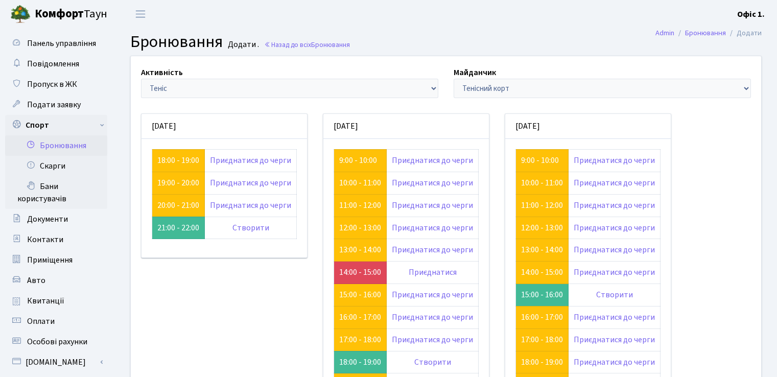 This screenshot has height=377, width=777. Describe the element at coordinates (45, 301) in the screenshot. I see `span: Квитанції` at that location.